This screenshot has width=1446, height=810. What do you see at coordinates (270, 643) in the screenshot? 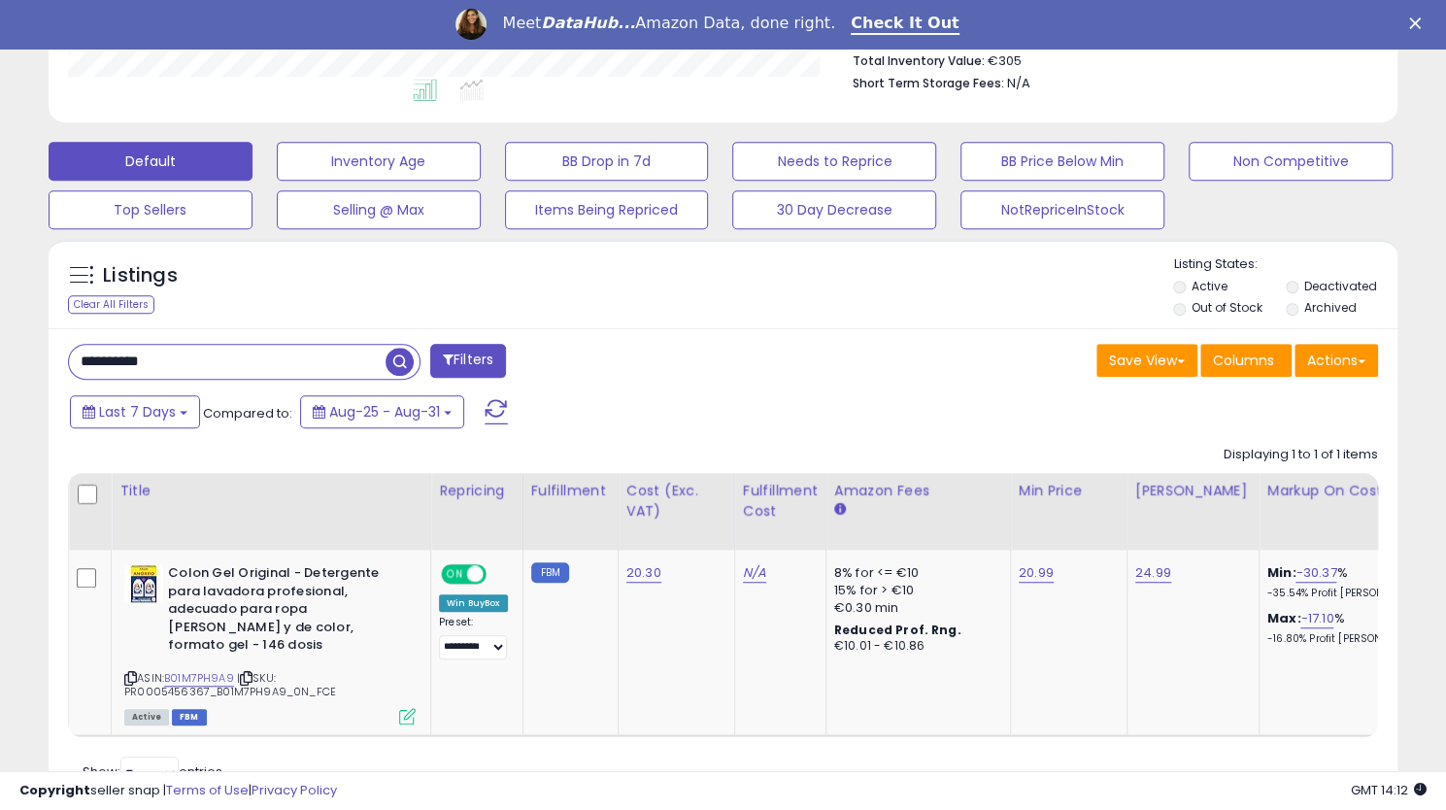
I see `div: ASIN:` at bounding box center [270, 643].